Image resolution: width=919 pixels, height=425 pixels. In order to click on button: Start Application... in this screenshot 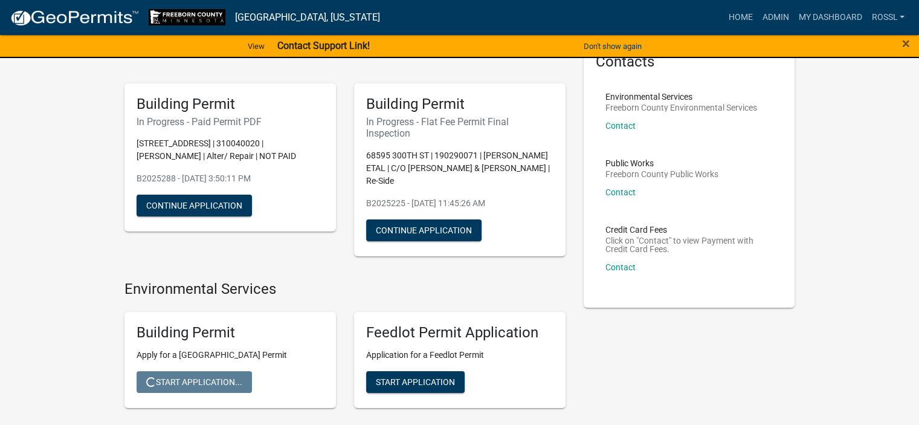, I will do `click(194, 382)`.